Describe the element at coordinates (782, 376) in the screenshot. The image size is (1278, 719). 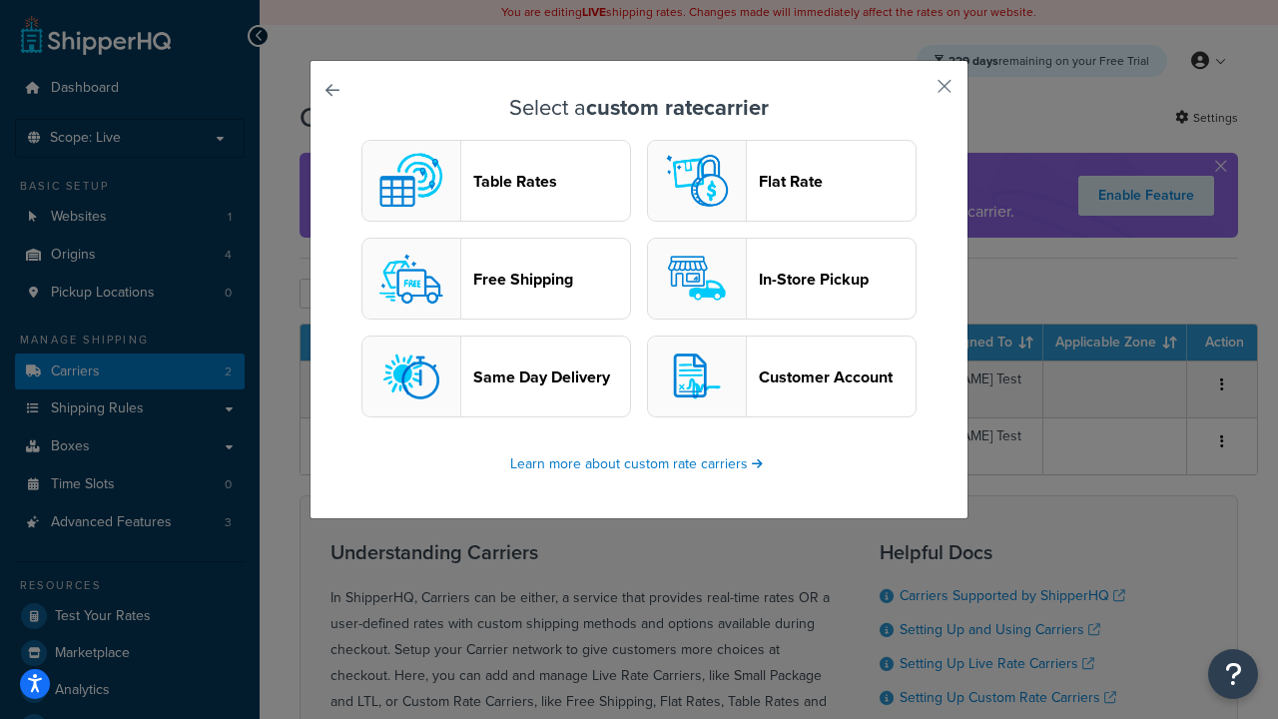
I see `button: customerAccount logoCustomer Account` at that location.